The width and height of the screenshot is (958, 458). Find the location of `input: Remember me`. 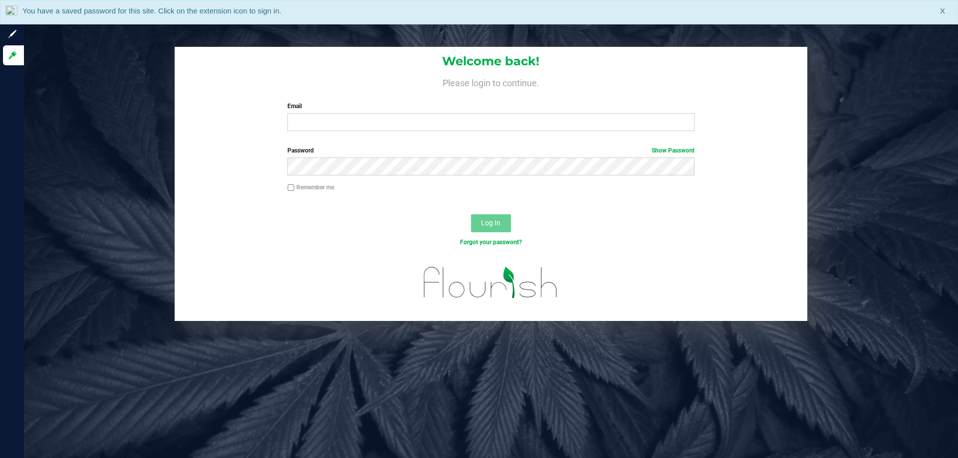

input: Remember me is located at coordinates (291, 188).